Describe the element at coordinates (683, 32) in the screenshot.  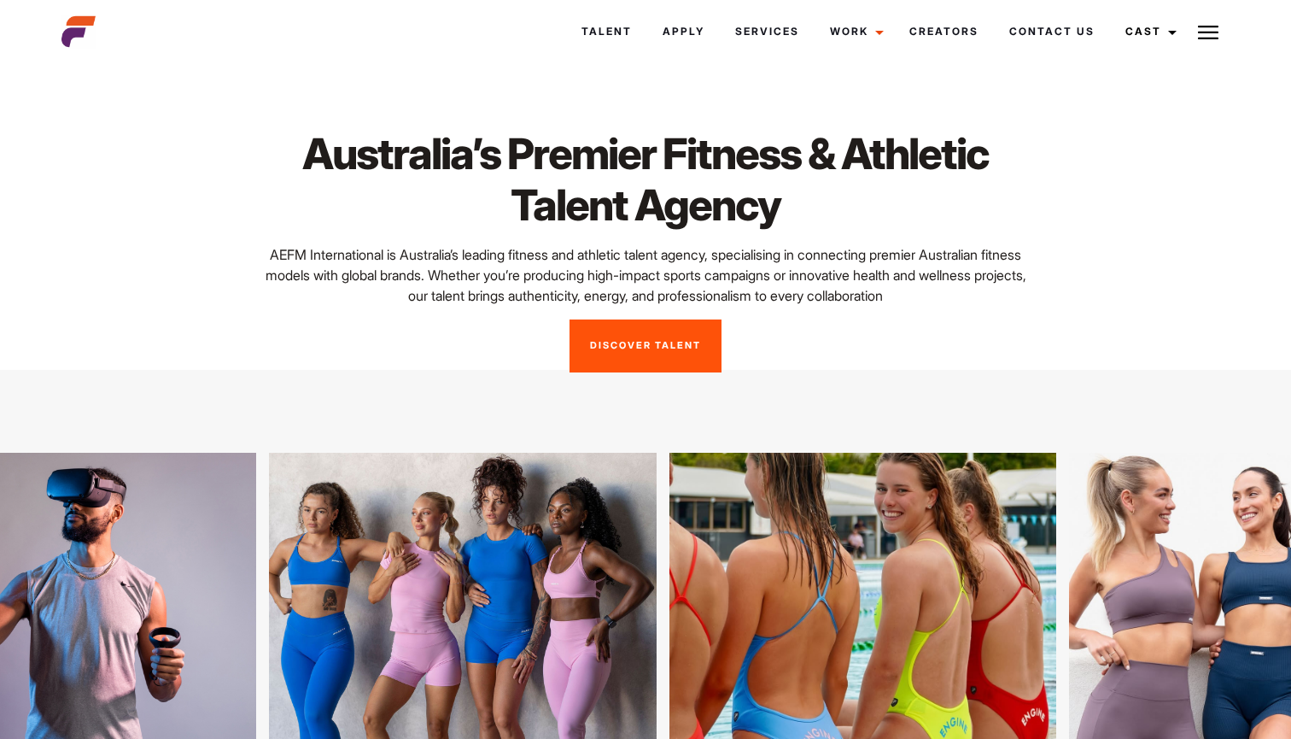
I see `a: Apply` at that location.